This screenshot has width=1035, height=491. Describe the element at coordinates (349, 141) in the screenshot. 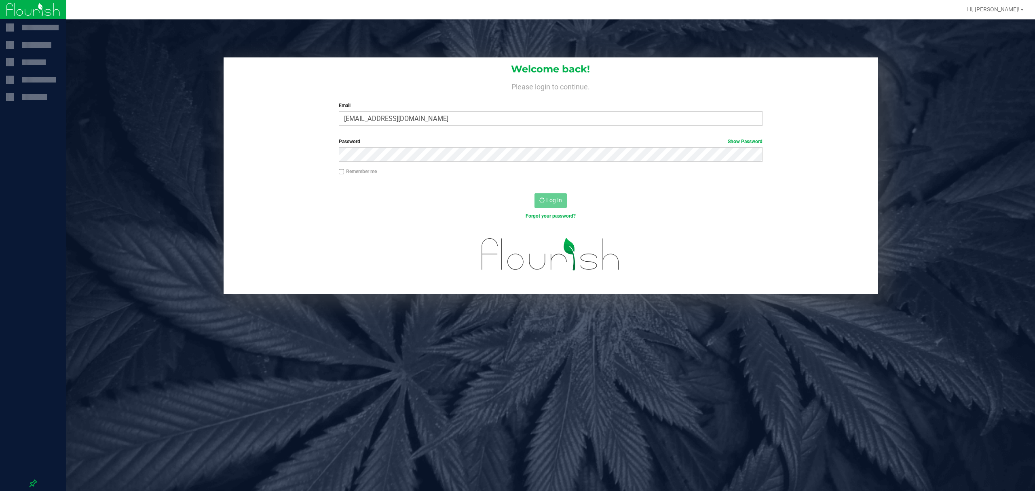

I see `span: Password` at that location.